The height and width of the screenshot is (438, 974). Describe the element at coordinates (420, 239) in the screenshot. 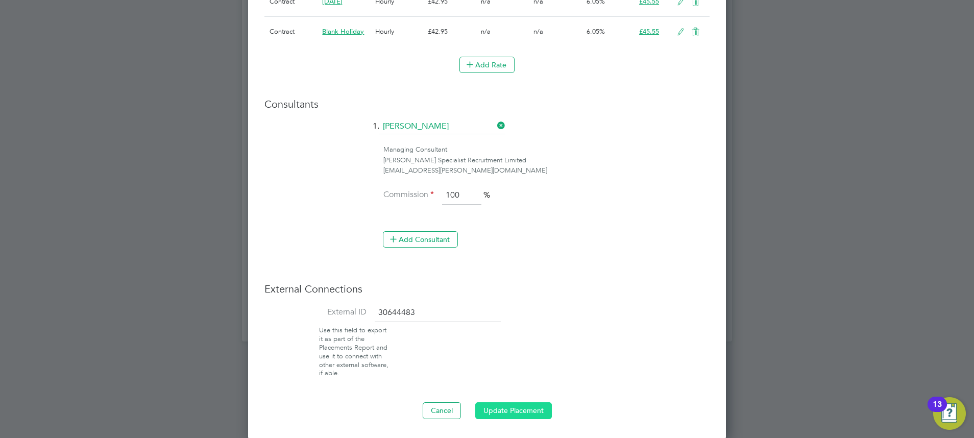

I see `button: Add Consultant` at that location.